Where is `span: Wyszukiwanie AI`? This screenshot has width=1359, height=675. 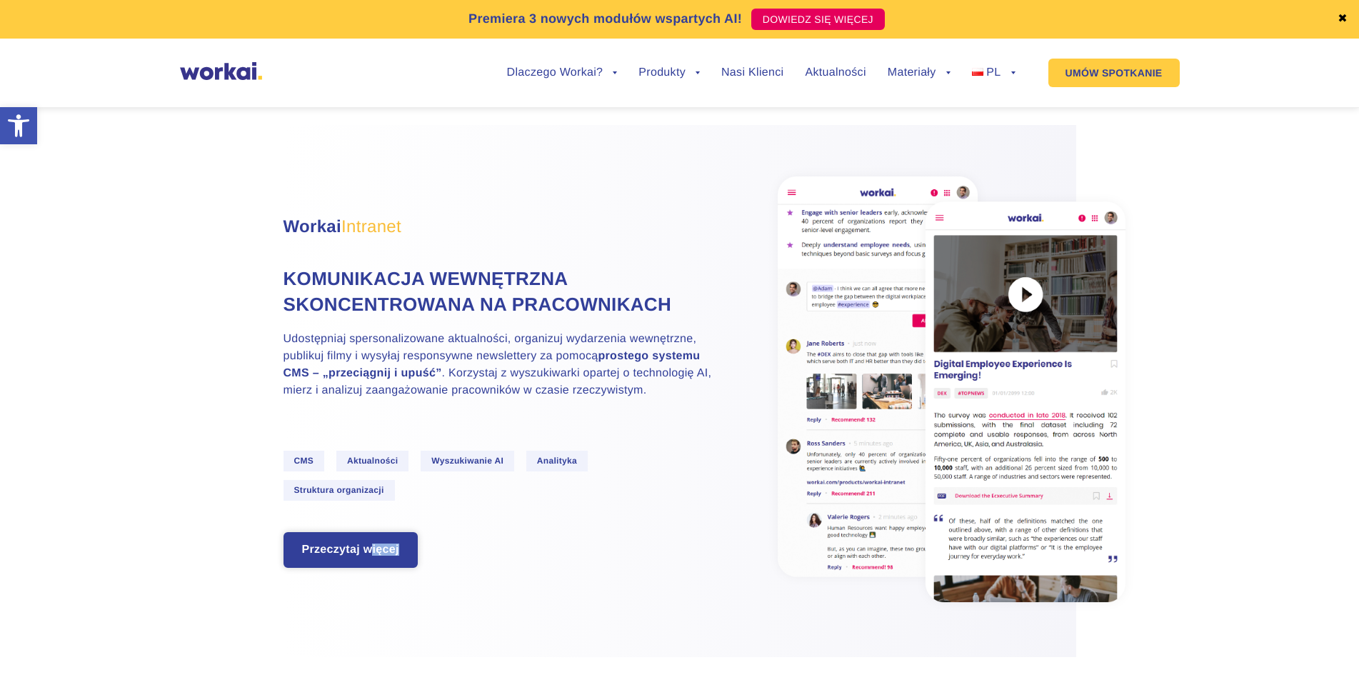 span: Wyszukiwanie AI is located at coordinates (467, 461).